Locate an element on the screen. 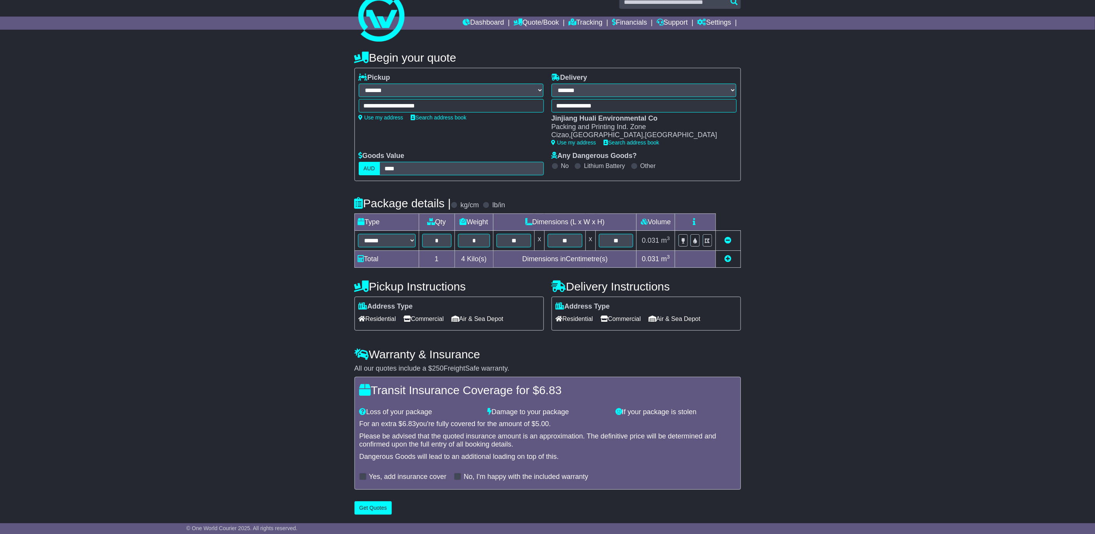 The height and width of the screenshot is (534, 1095). a: Quote/Book is located at coordinates (536, 23).